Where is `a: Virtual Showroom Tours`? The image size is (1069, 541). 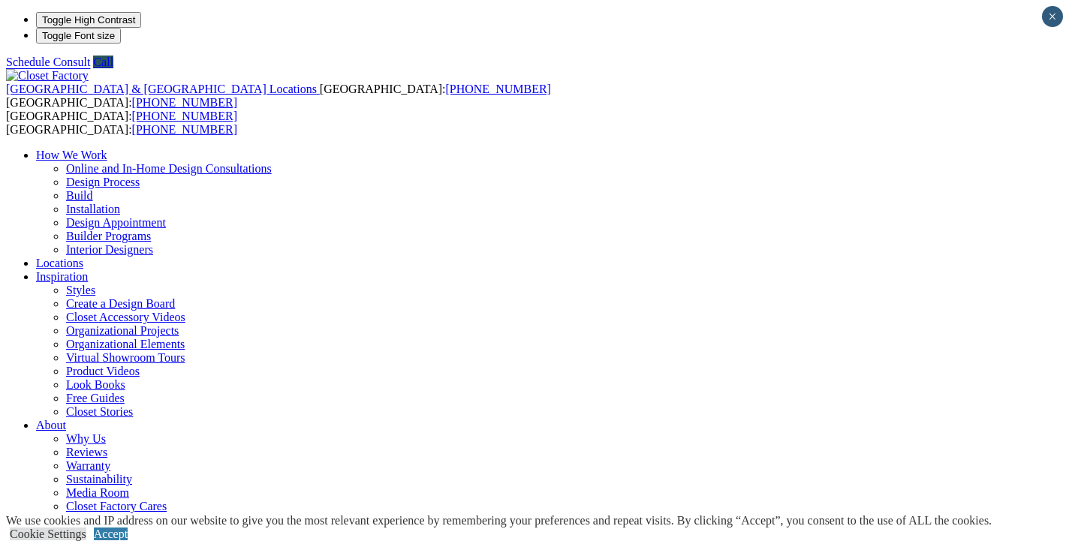
a: Virtual Showroom Tours is located at coordinates (125, 357).